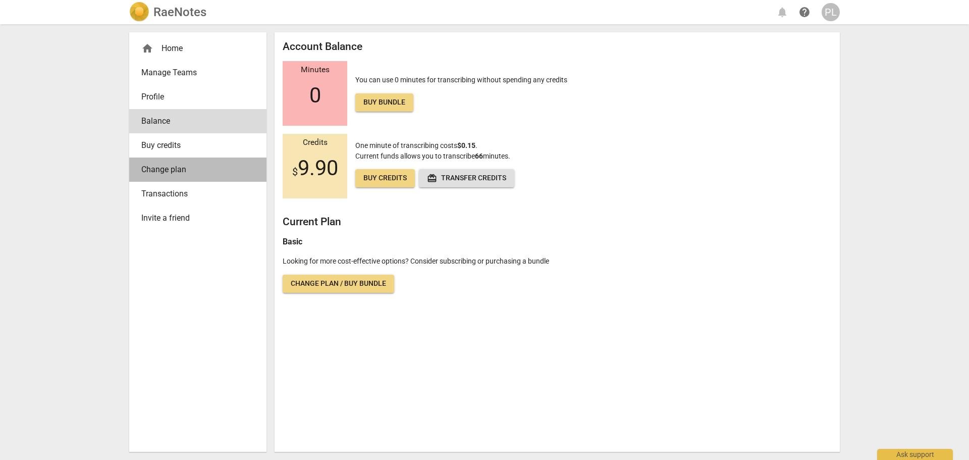 The width and height of the screenshot is (969, 460). What do you see at coordinates (198, 121) in the screenshot?
I see `a: Balance` at bounding box center [198, 121].